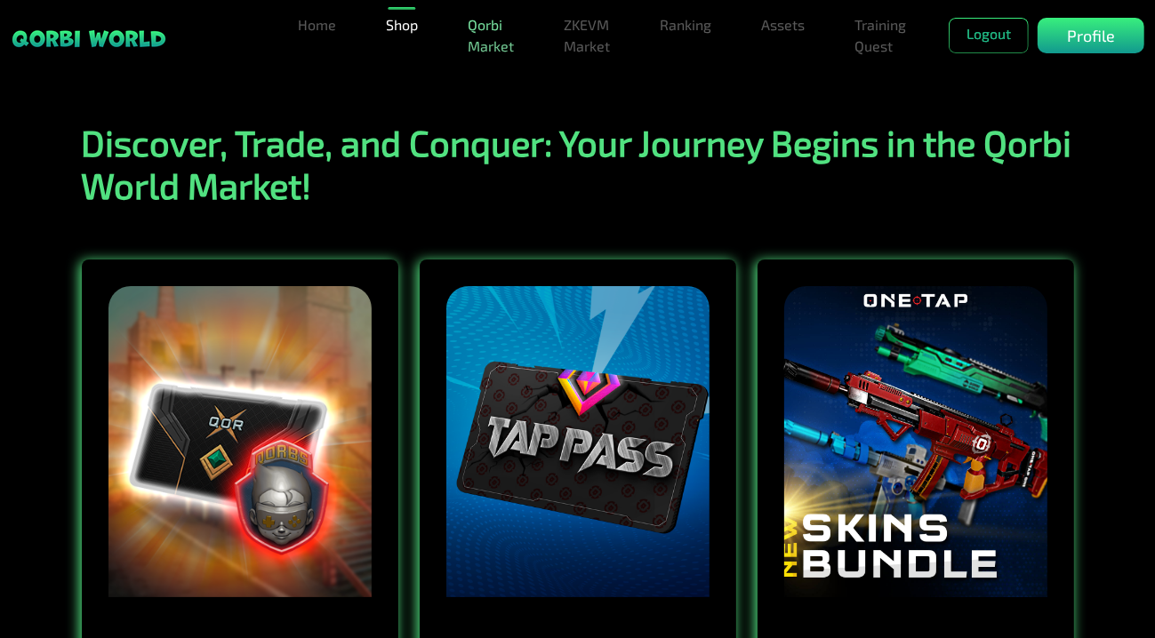 The image size is (1155, 638). I want to click on p: Profile, so click(1091, 36).